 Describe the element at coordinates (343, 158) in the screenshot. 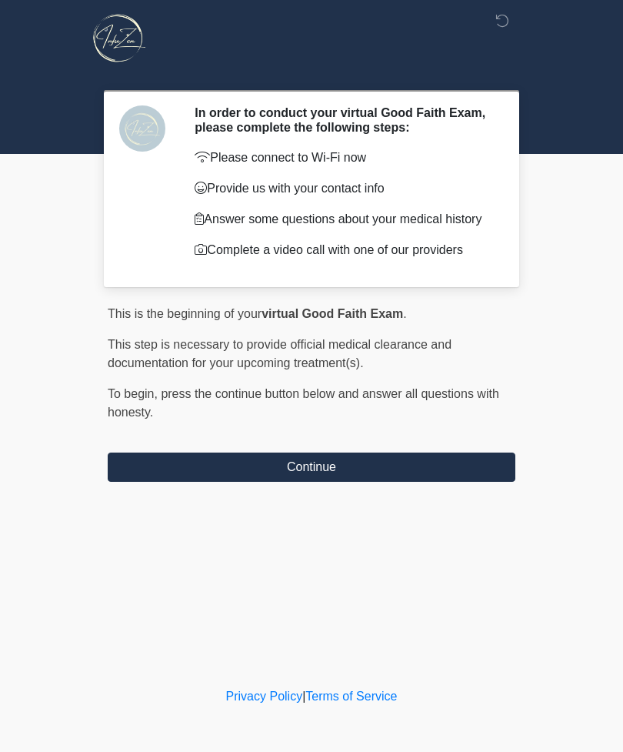

I see `p: Please connect to Wi-Fi now` at that location.